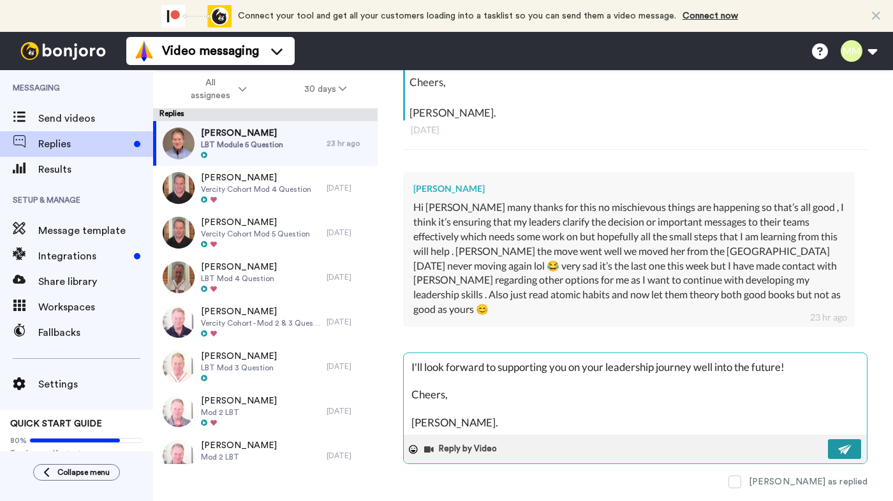 The width and height of the screenshot is (893, 501). I want to click on span: Share library, so click(96, 282).